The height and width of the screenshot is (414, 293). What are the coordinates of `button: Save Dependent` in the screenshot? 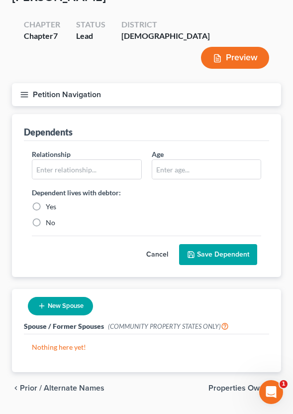 It's located at (218, 255).